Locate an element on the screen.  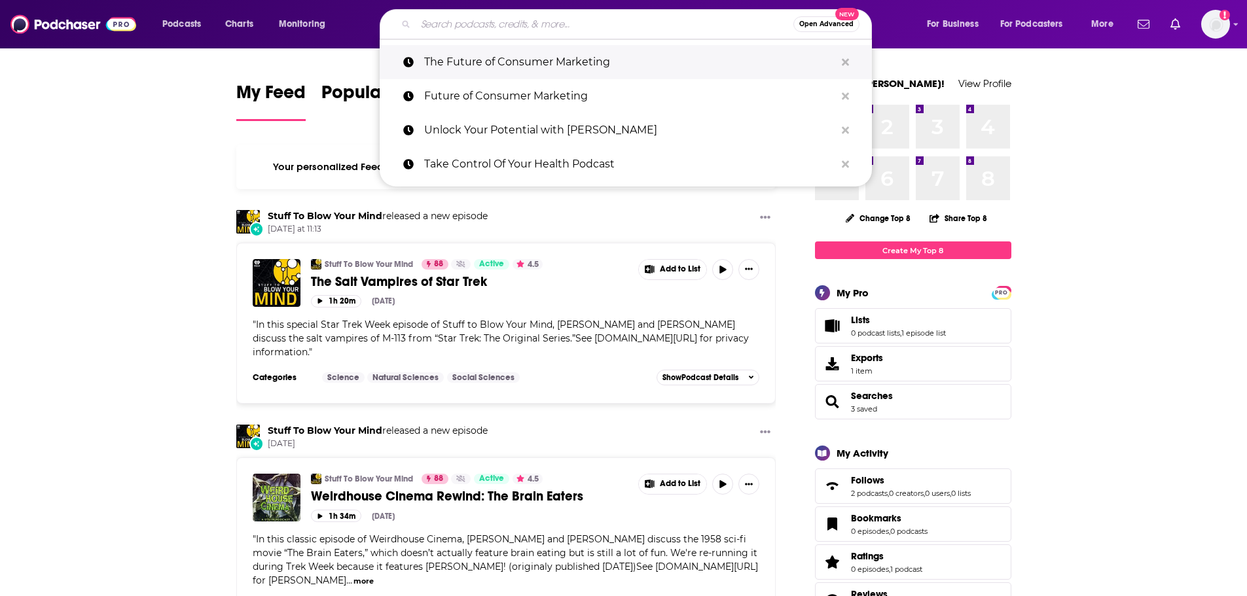
span: Bookmarks is located at coordinates (913, 524).